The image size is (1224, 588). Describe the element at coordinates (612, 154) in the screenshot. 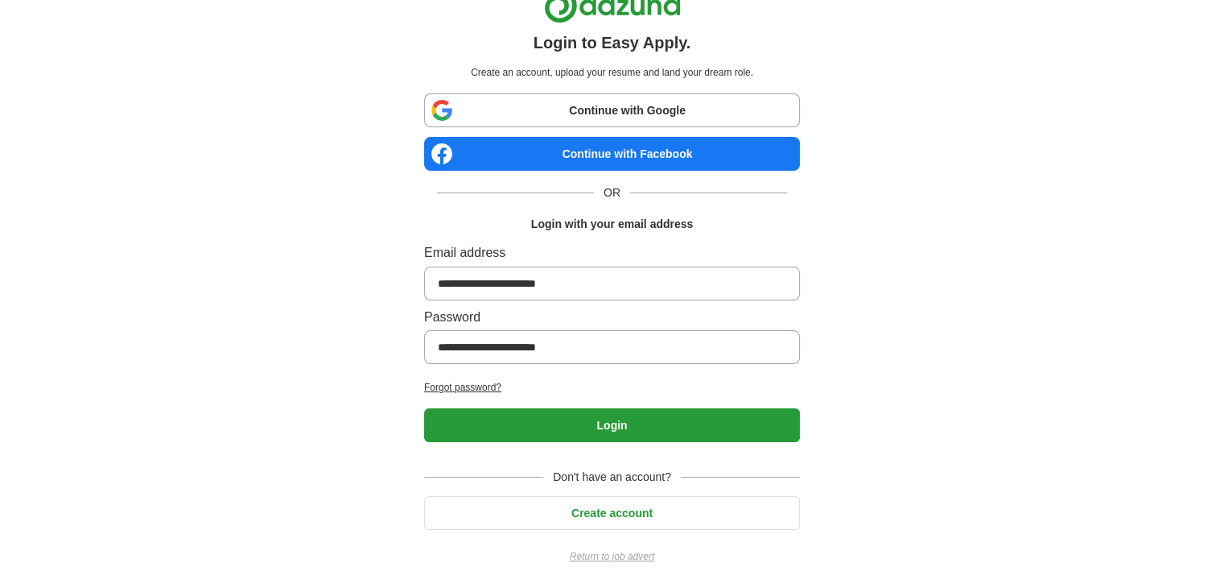

I see `a: Continue with Facebook` at that location.